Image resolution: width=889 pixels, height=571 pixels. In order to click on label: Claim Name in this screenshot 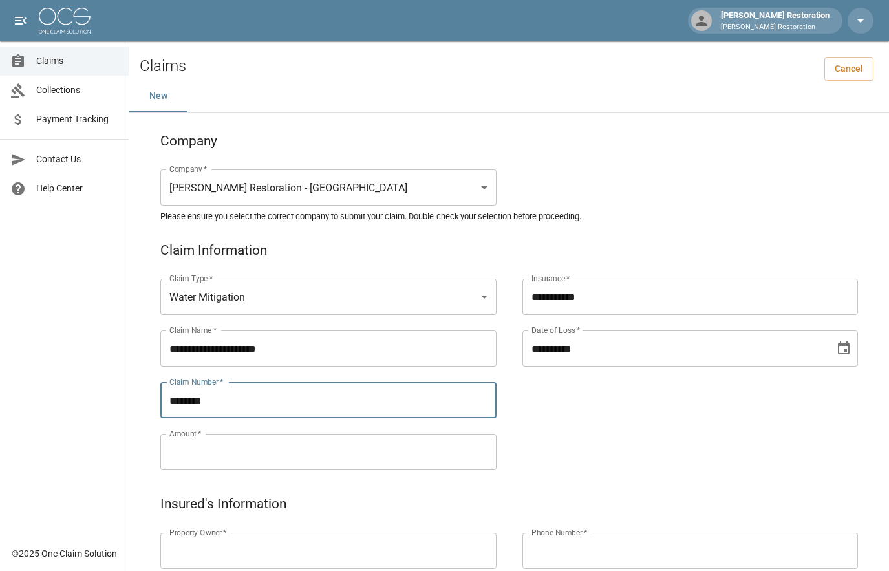, I will do `click(193, 330)`.